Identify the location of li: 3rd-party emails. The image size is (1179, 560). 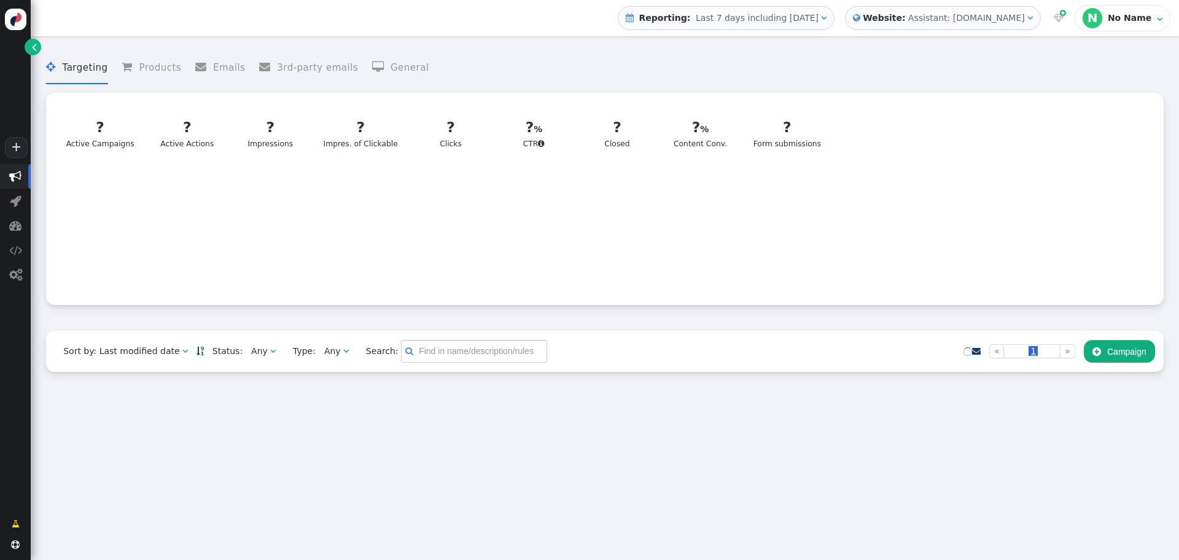
(308, 68).